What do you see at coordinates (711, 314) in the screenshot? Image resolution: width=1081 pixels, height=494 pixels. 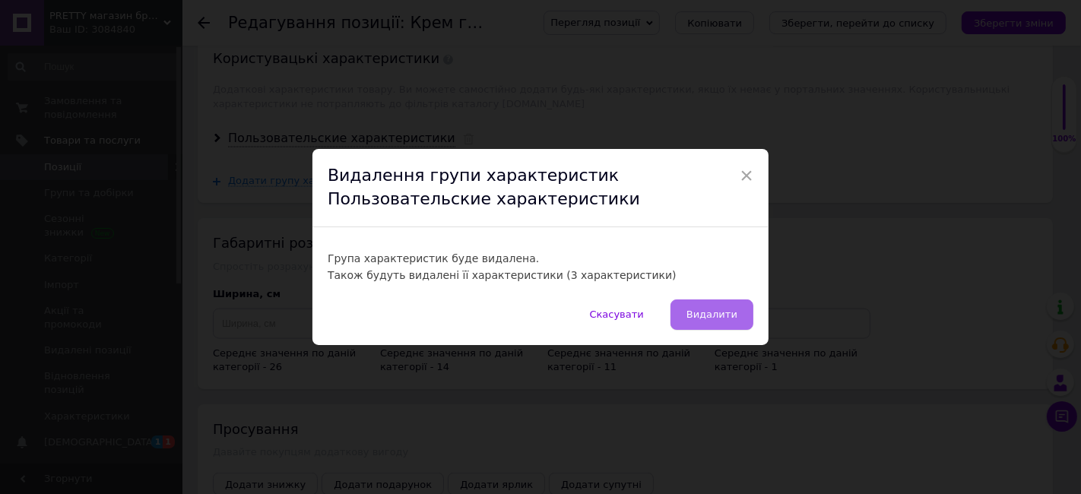 I see `span: Видалити` at bounding box center [711, 314].